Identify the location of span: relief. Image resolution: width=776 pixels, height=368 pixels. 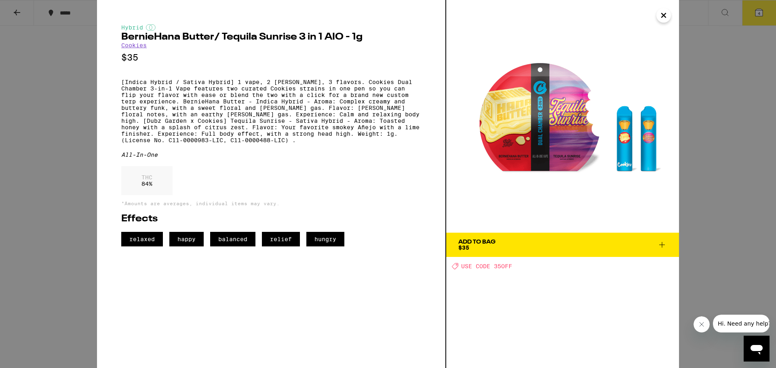
(281, 239).